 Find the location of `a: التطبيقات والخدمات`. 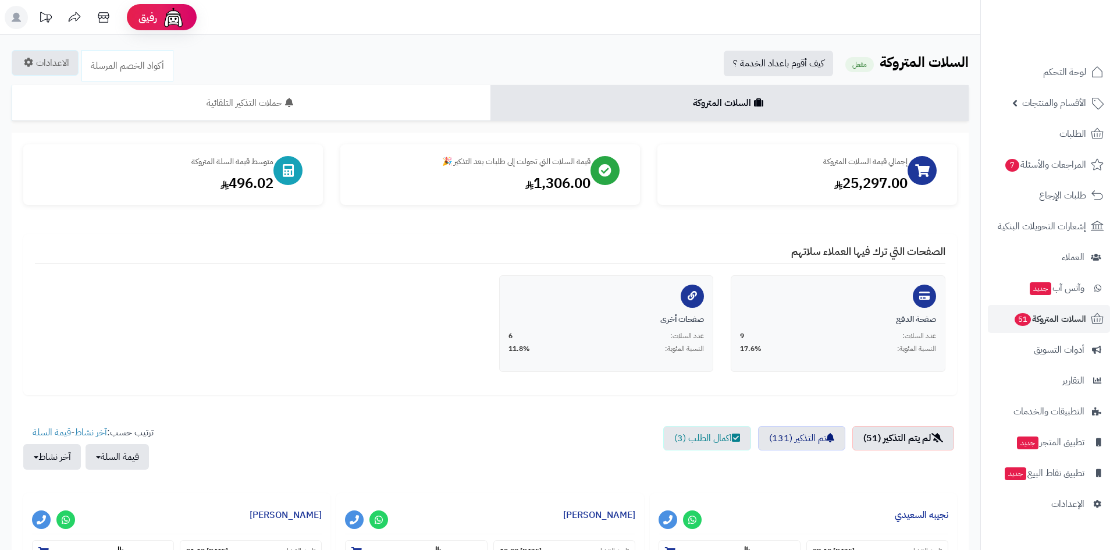

a: التطبيقات والخدمات is located at coordinates (1049, 411).